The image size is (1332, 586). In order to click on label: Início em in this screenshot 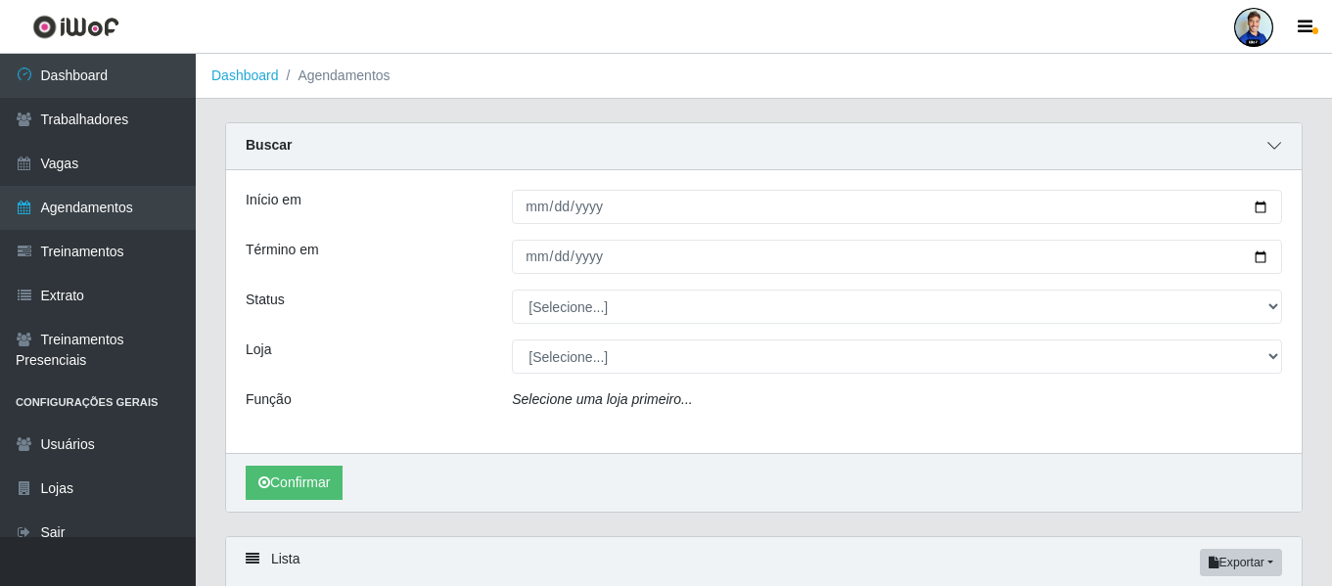, I will do `click(273, 200)`.